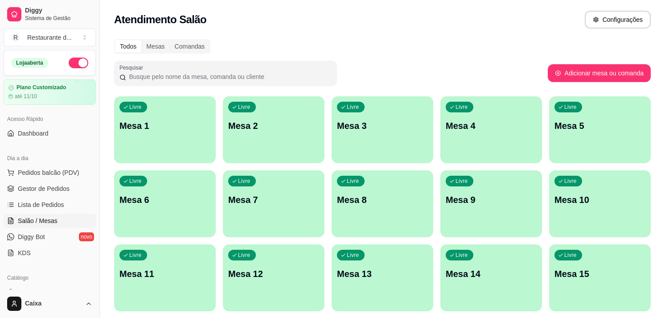 The width and height of the screenshot is (665, 318). What do you see at coordinates (599, 73) in the screenshot?
I see `button: Adicionar mesa ou comanda` at bounding box center [599, 73].